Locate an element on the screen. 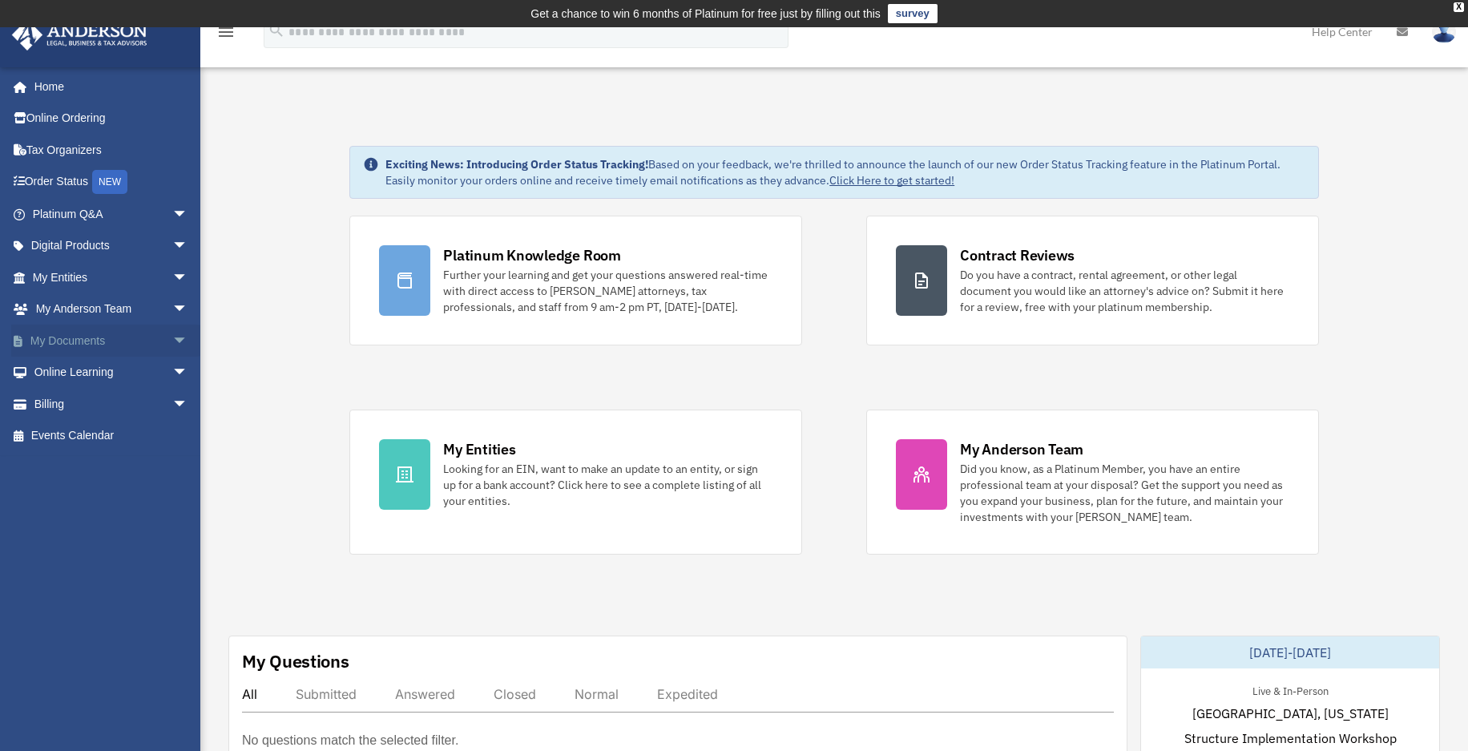  div: Answered is located at coordinates (425, 694).